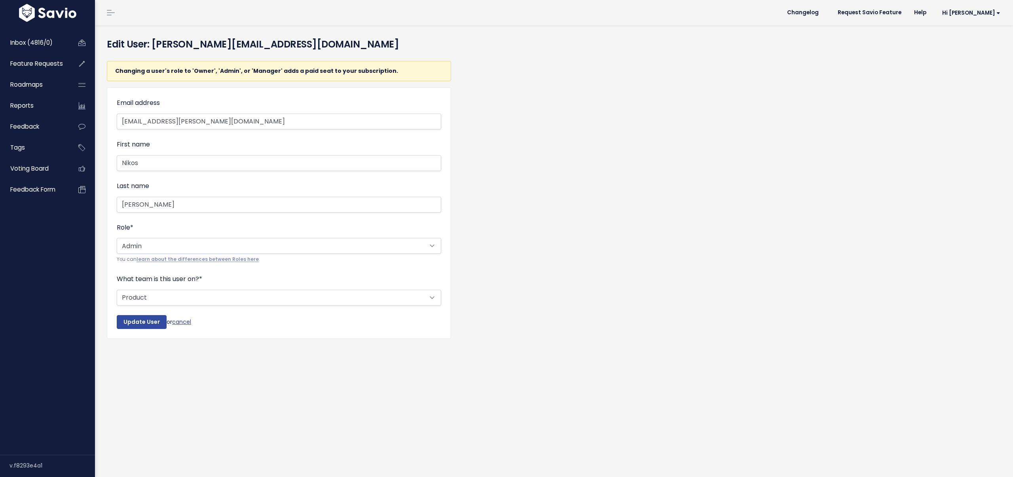 This screenshot has height=477, width=1013. Describe the element at coordinates (133, 186) in the screenshot. I see `label: Last name` at that location.